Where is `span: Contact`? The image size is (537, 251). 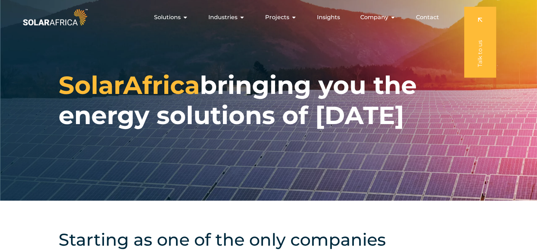 span: Contact is located at coordinates (427, 17).